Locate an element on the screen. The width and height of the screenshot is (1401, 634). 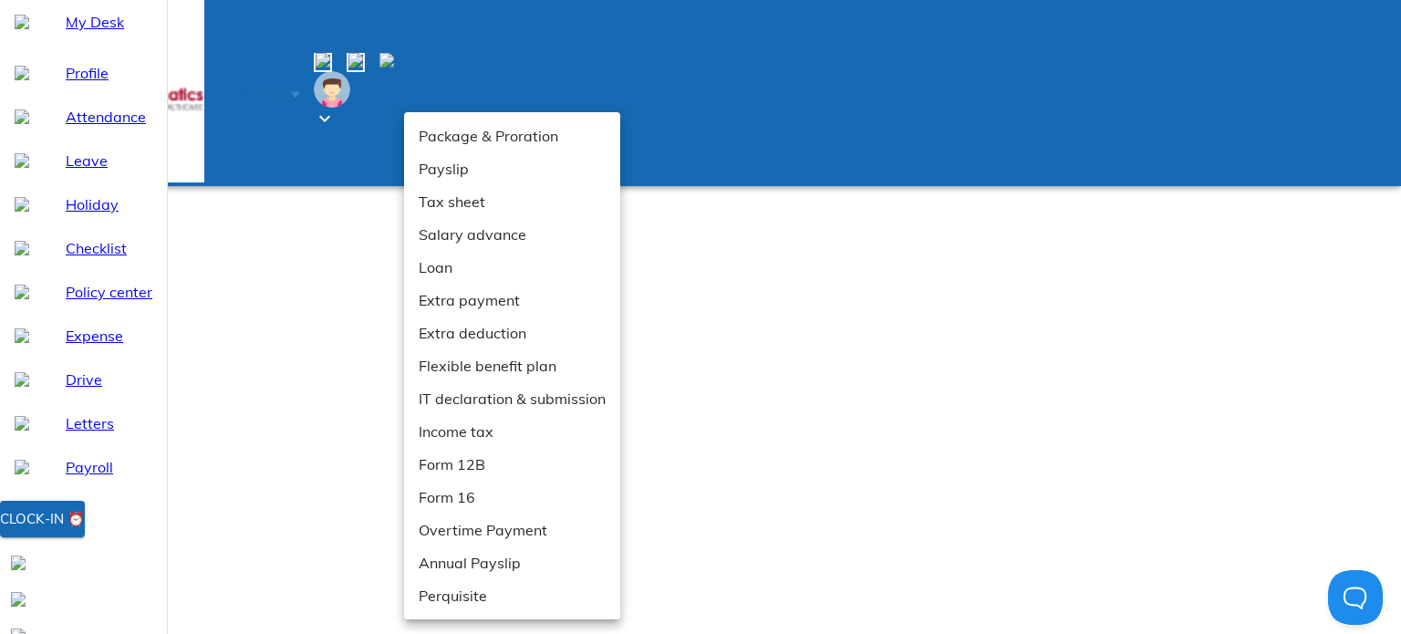
li: Extra payment is located at coordinates (512, 300).